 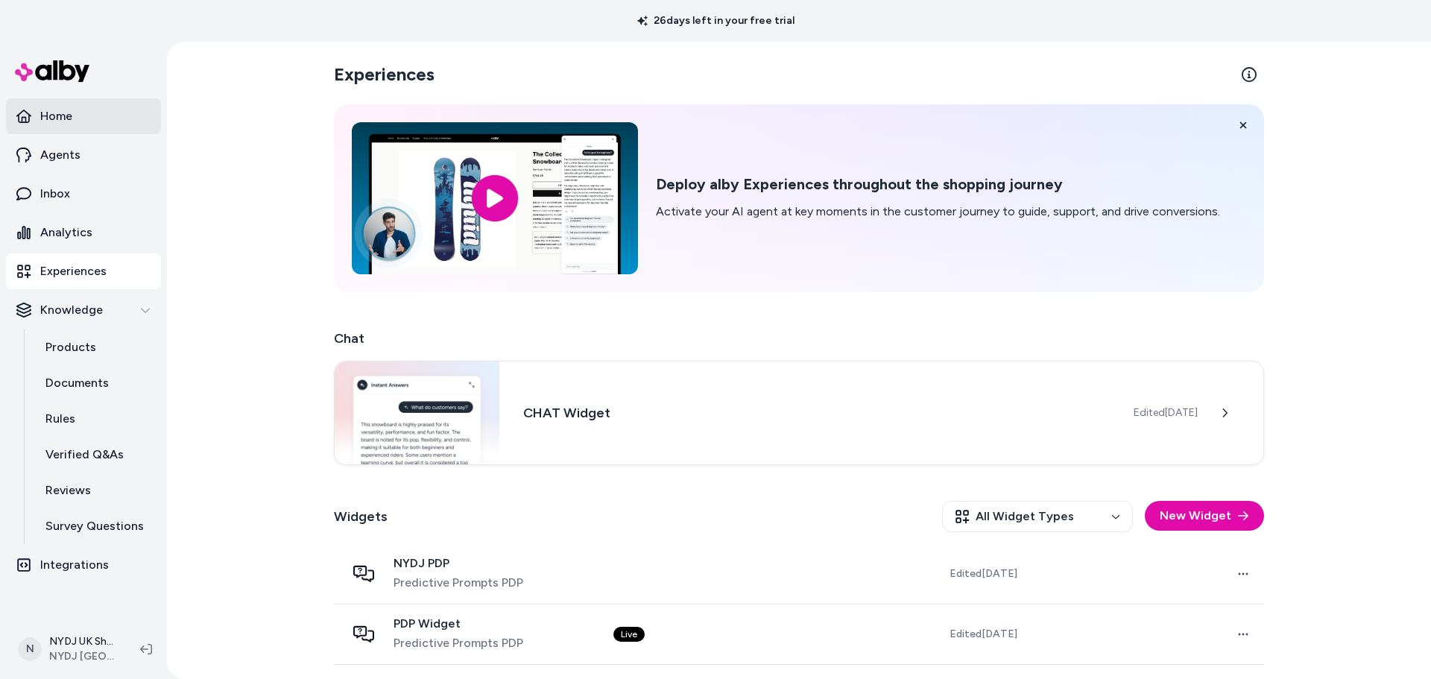 What do you see at coordinates (417, 413) in the screenshot?
I see `img: Chat widget` at bounding box center [417, 413].